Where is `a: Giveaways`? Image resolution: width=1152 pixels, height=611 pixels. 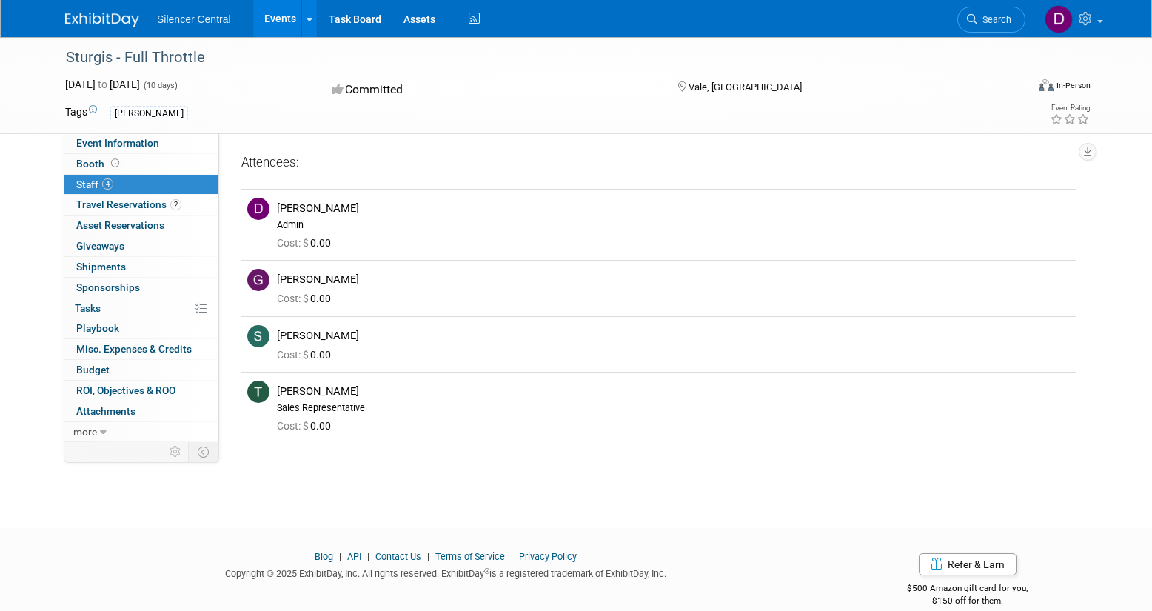
a: Giveaways is located at coordinates (141, 246).